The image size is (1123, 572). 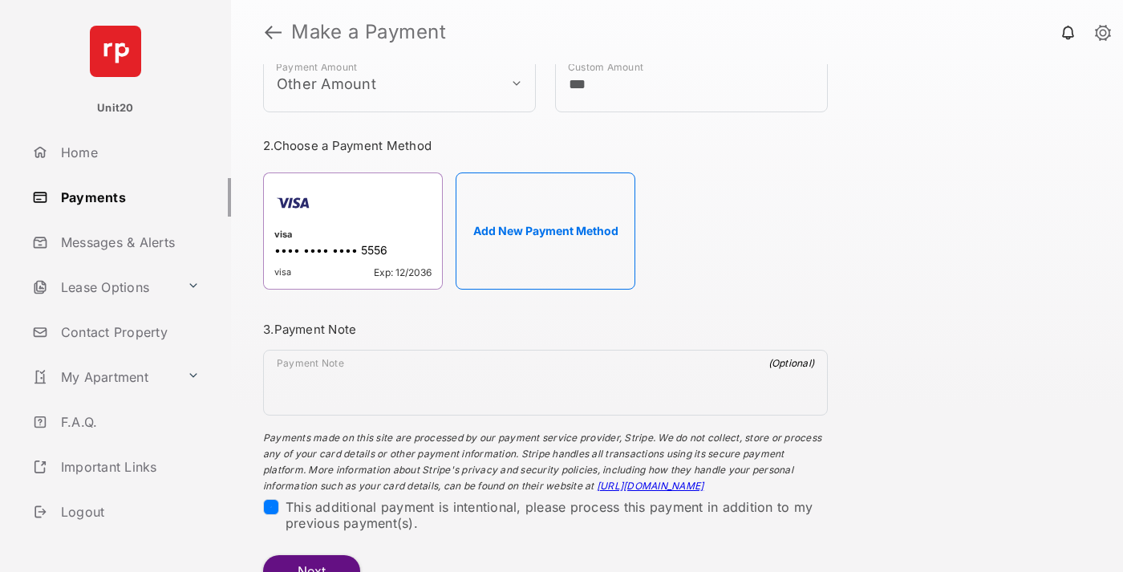 What do you see at coordinates (282, 272) in the screenshot?
I see `span: visa` at bounding box center [282, 272].